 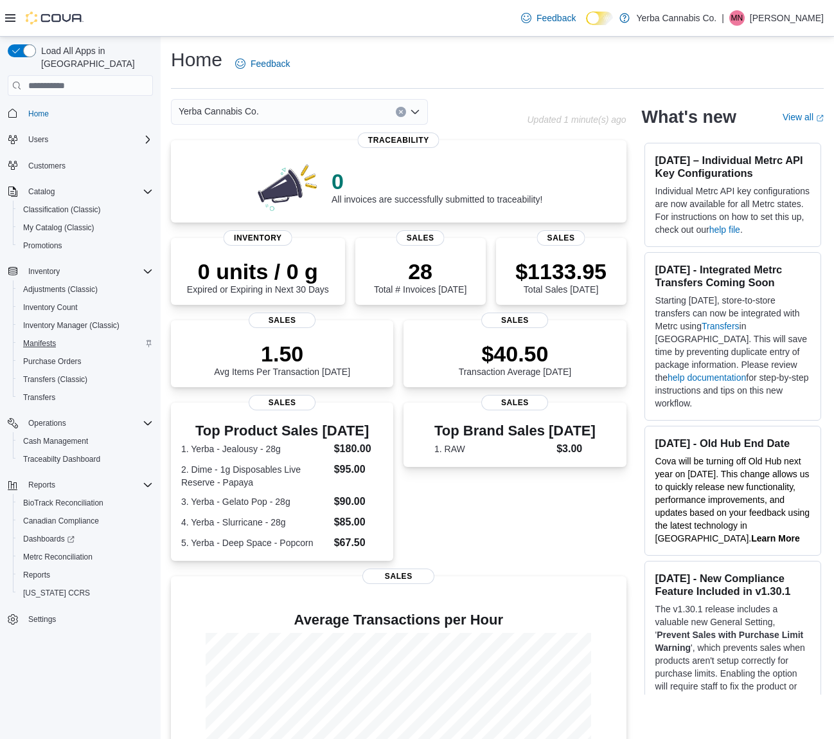 What do you see at coordinates (62, 459) in the screenshot?
I see `a: Traceabilty Dashboard` at bounding box center [62, 459].